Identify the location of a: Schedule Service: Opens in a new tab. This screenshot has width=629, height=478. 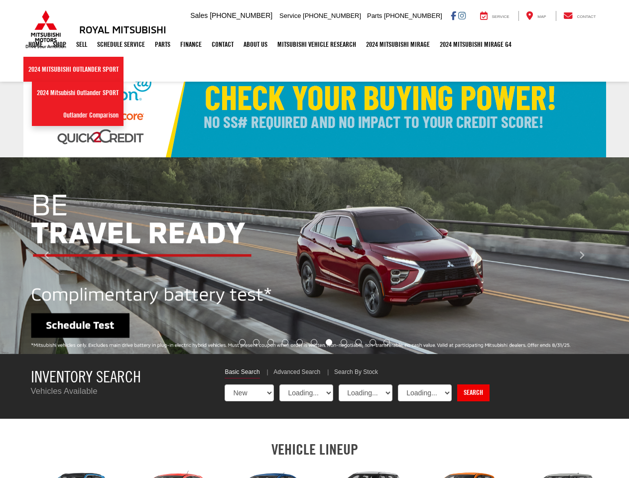
(121, 44).